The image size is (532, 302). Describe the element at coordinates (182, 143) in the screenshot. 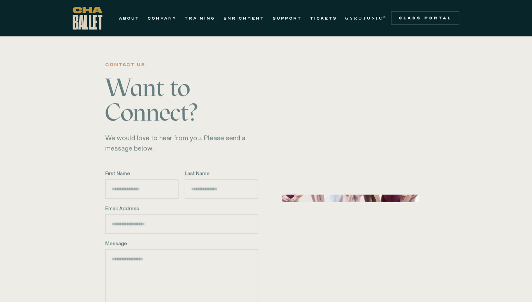

I see `div: We would love to hear from you. Please send a message below.` at that location.